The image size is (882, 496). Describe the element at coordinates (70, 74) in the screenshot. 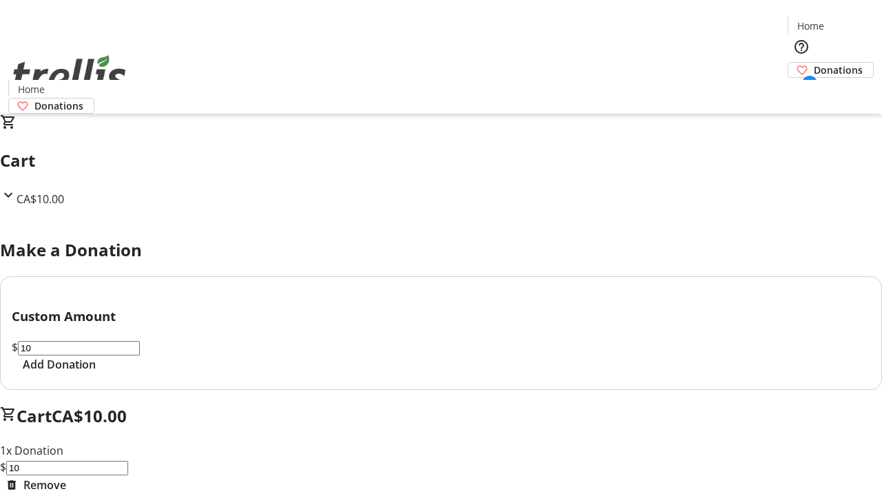

I see `img: Orient E2E Organization 6JrRoDDGgw's Logo` at that location.